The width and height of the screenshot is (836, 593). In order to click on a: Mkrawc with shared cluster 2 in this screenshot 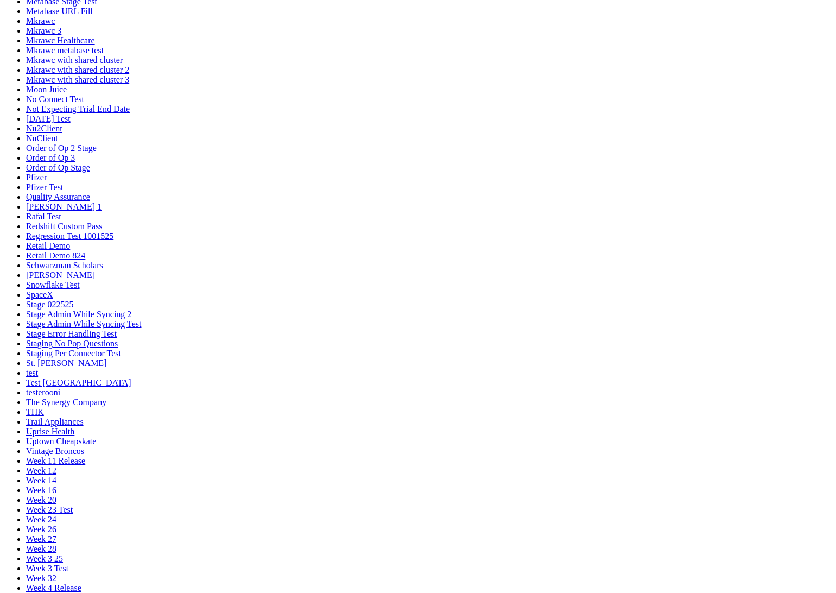, I will do `click(78, 69)`.